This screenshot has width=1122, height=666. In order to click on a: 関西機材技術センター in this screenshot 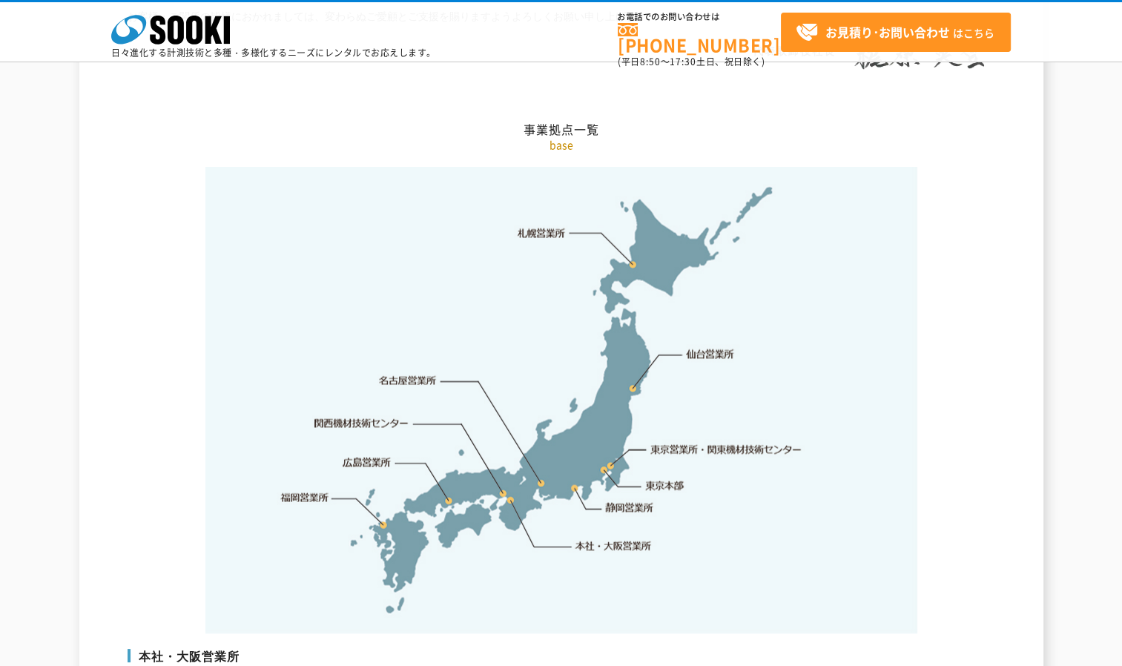, I will do `click(361, 423)`.